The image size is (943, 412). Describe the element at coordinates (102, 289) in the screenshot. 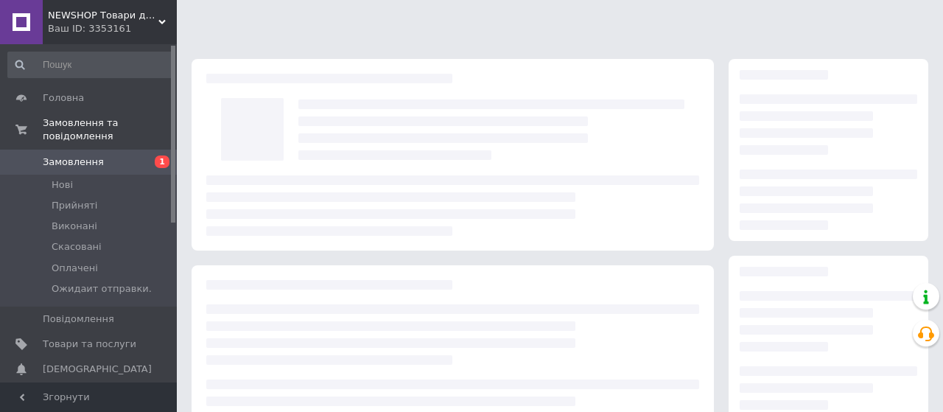

I see `span: Ожидаит отправки.` at that location.